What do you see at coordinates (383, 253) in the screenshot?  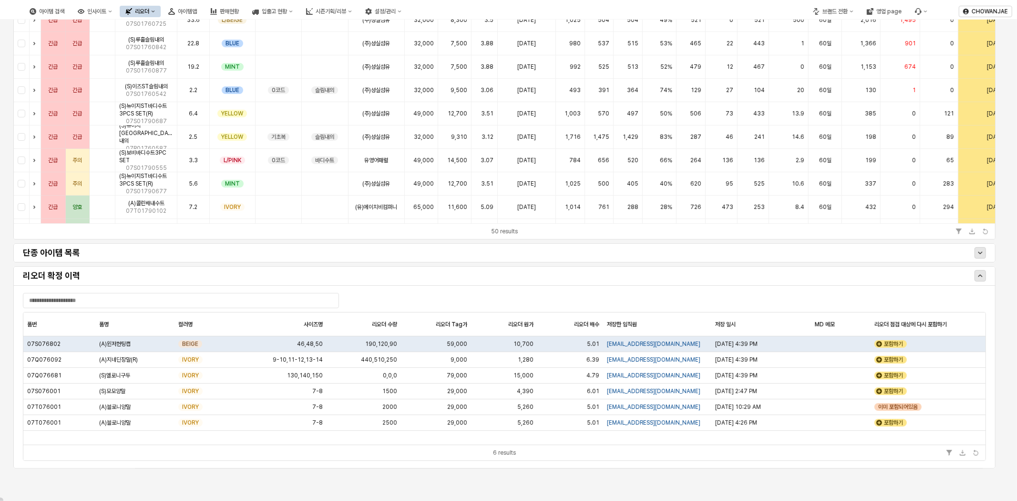 I see `h4: 단종 아이템 목록` at bounding box center [383, 253].